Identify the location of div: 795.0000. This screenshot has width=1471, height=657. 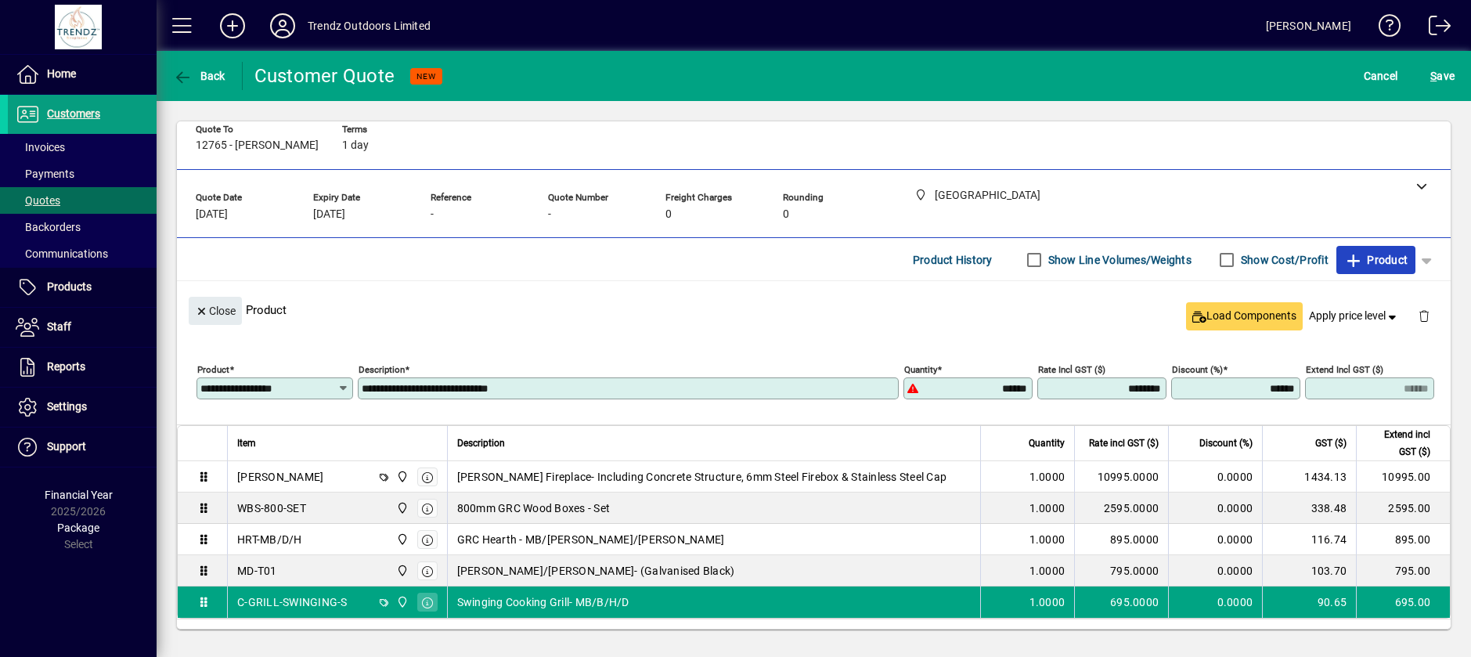
(1121, 571).